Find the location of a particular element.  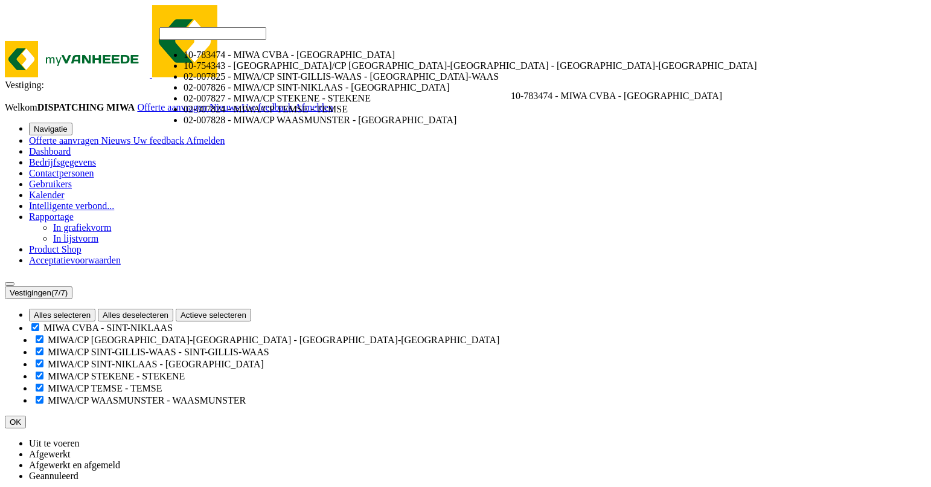

label: MIWA CVBA - SINT-NIKLAAS is located at coordinates (108, 327).